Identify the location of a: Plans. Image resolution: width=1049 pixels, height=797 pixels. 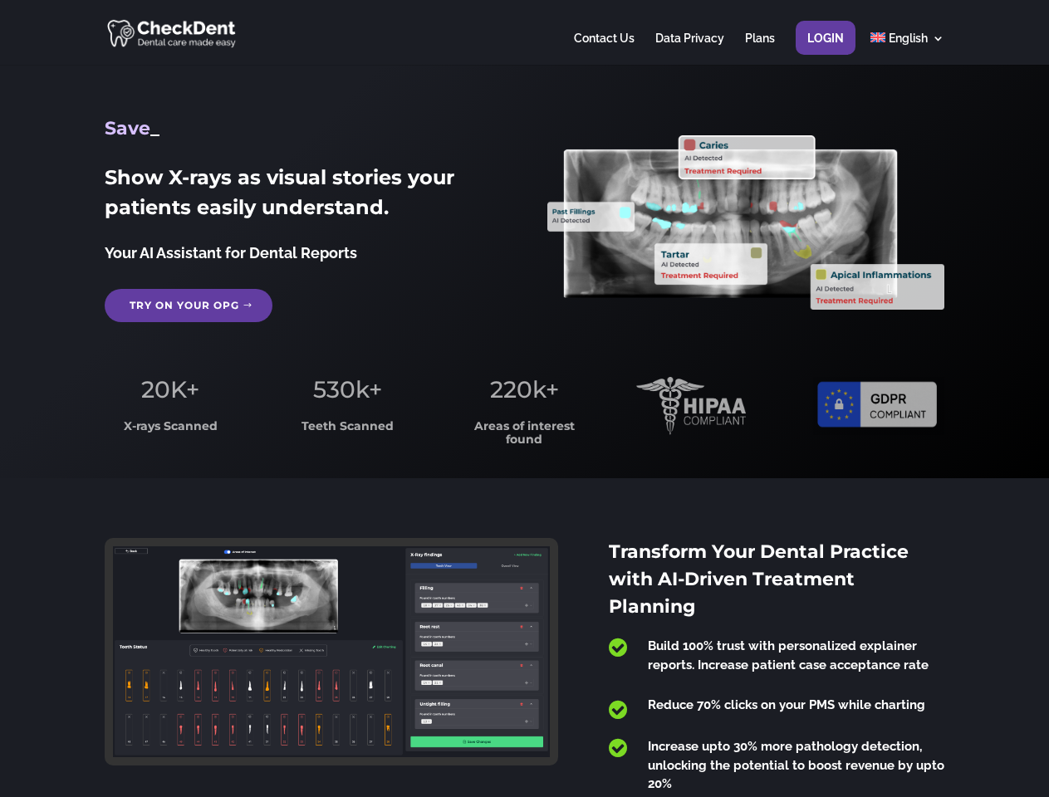
(760, 48).